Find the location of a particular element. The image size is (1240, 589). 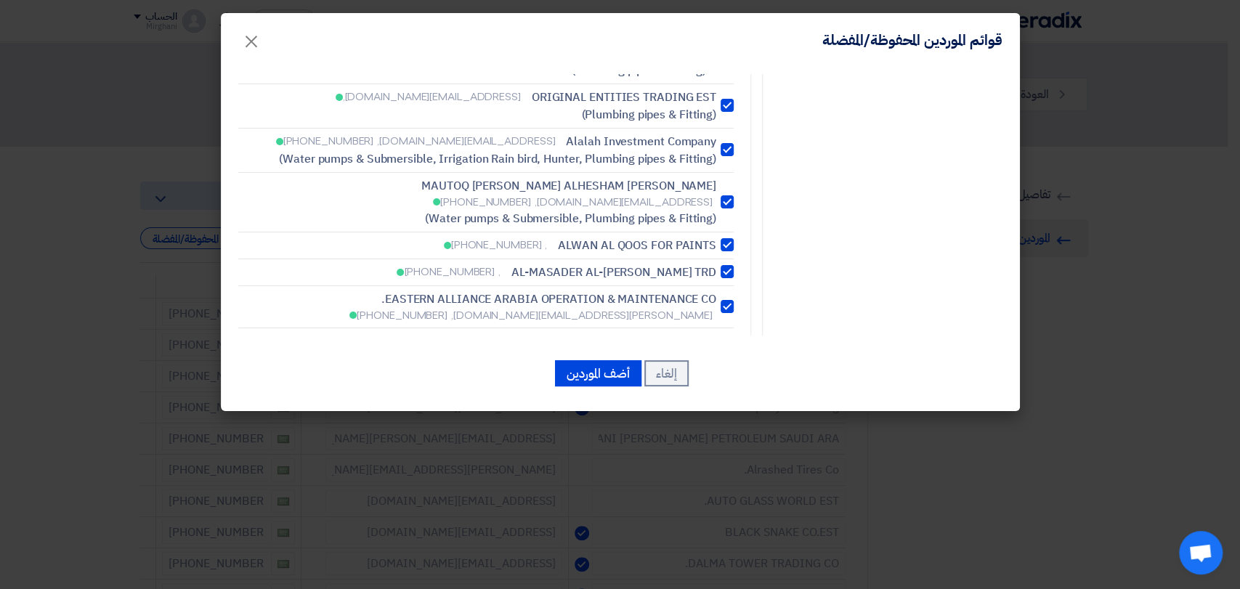

button: أضف الموردين is located at coordinates (598, 373).